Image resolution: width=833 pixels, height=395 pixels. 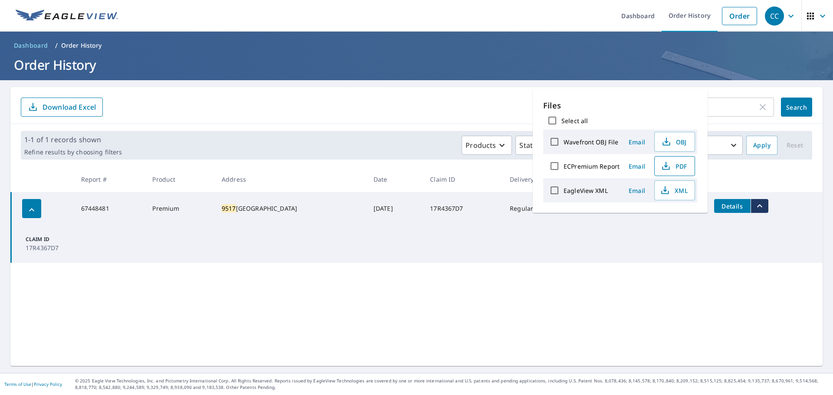 I want to click on button: Download Excel, so click(x=62, y=107).